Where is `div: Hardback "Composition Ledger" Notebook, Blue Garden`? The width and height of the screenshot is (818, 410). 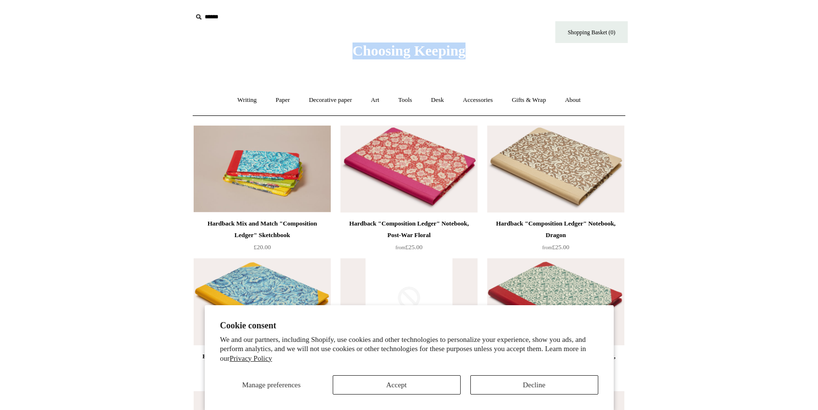
div: Hardback "Composition Ledger" Notebook, Blue Garden is located at coordinates (262, 362).